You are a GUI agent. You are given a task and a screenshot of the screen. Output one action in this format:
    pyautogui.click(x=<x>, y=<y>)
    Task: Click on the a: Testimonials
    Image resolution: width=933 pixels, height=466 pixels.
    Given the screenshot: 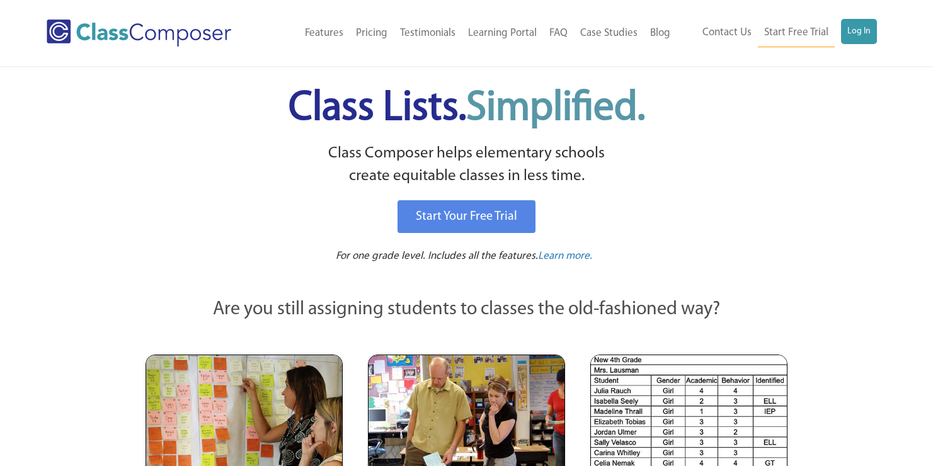 What is the action you would take?
    pyautogui.click(x=428, y=33)
    